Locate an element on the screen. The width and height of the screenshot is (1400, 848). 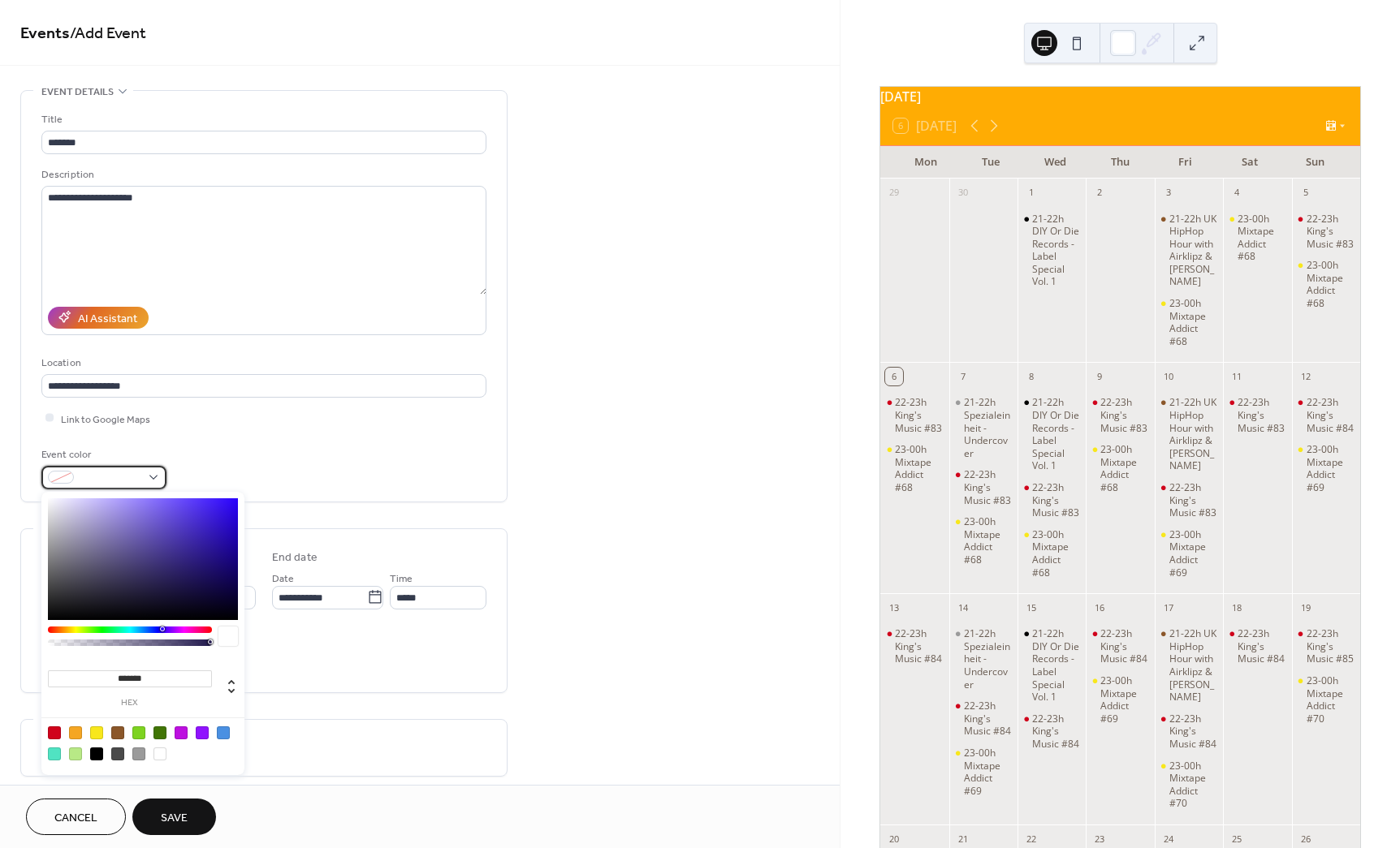
div: 20 is located at coordinates (894, 840).